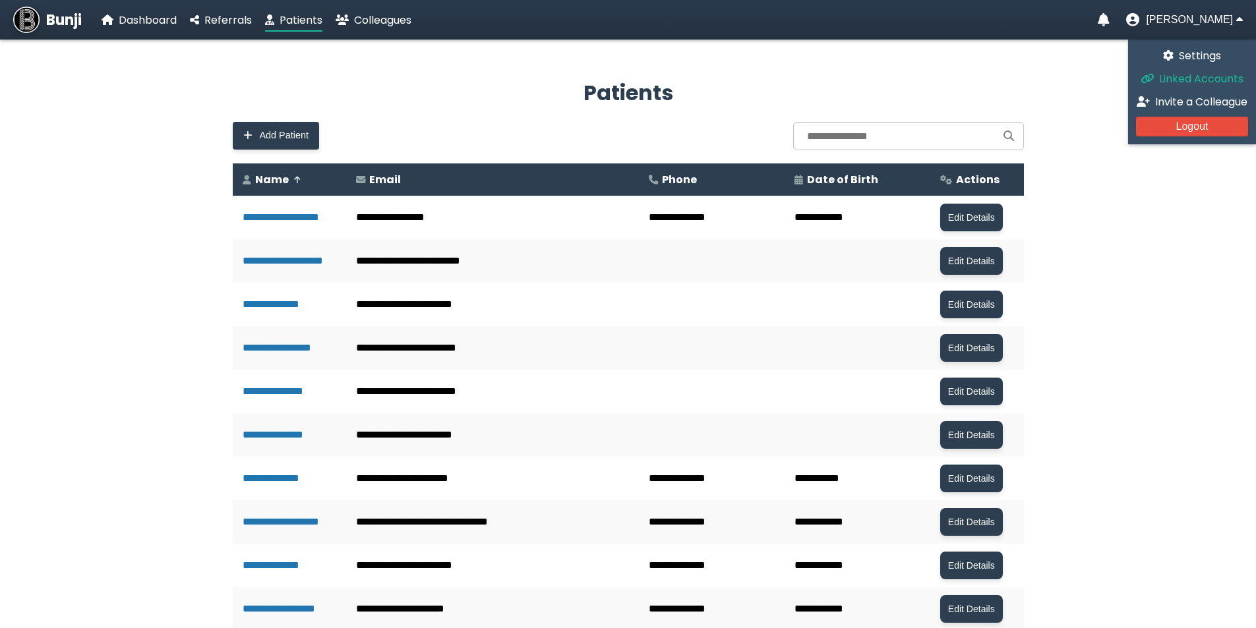 The width and height of the screenshot is (1256, 628). What do you see at coordinates (1192, 78) in the screenshot?
I see `a: Linked Accounts` at bounding box center [1192, 78].